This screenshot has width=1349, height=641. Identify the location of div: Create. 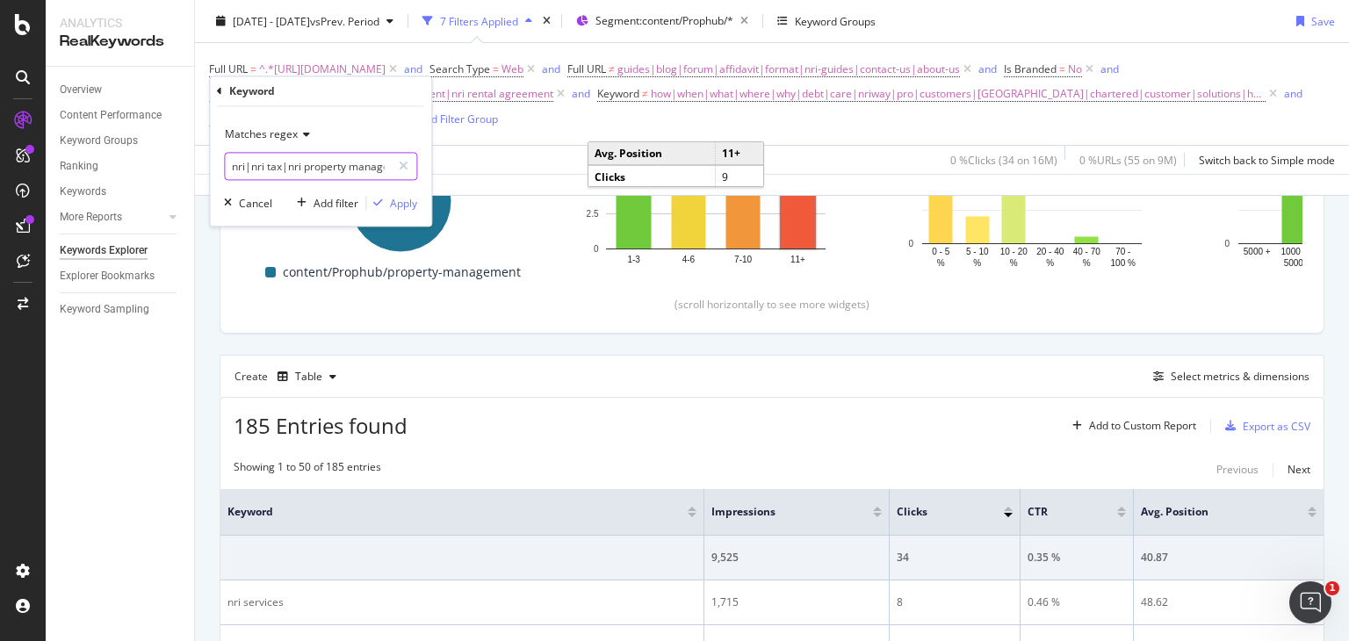
(289, 377).